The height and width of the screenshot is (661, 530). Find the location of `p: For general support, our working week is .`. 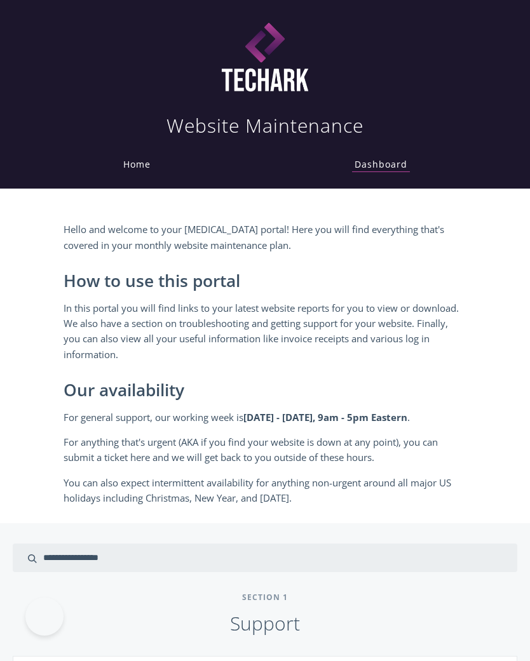

p: For general support, our working week is . is located at coordinates (265, 417).